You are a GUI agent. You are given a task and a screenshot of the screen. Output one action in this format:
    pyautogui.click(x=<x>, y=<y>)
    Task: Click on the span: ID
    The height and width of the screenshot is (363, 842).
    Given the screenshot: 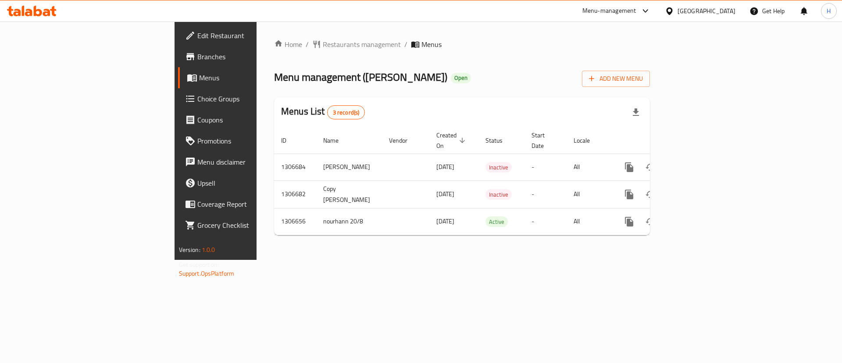 What is the action you would take?
    pyautogui.click(x=289, y=140)
    